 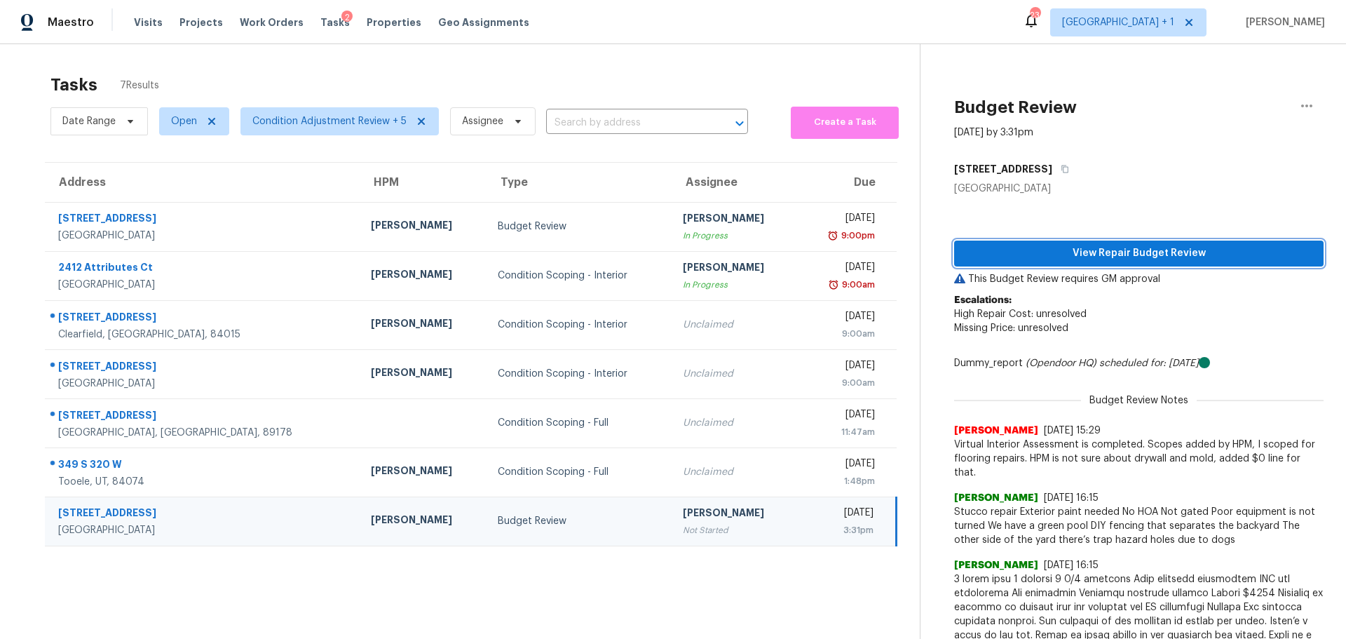 What do you see at coordinates (203, 482) in the screenshot?
I see `div: Tooele, UT, 84074` at bounding box center [203, 482].